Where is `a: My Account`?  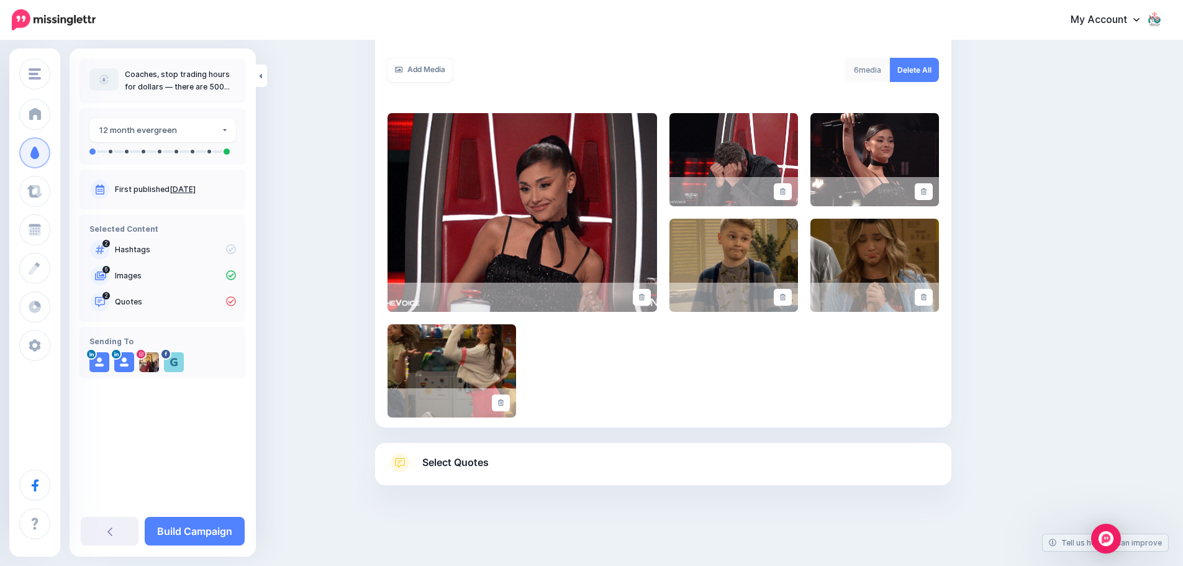
a: My Account is located at coordinates (1111, 20).